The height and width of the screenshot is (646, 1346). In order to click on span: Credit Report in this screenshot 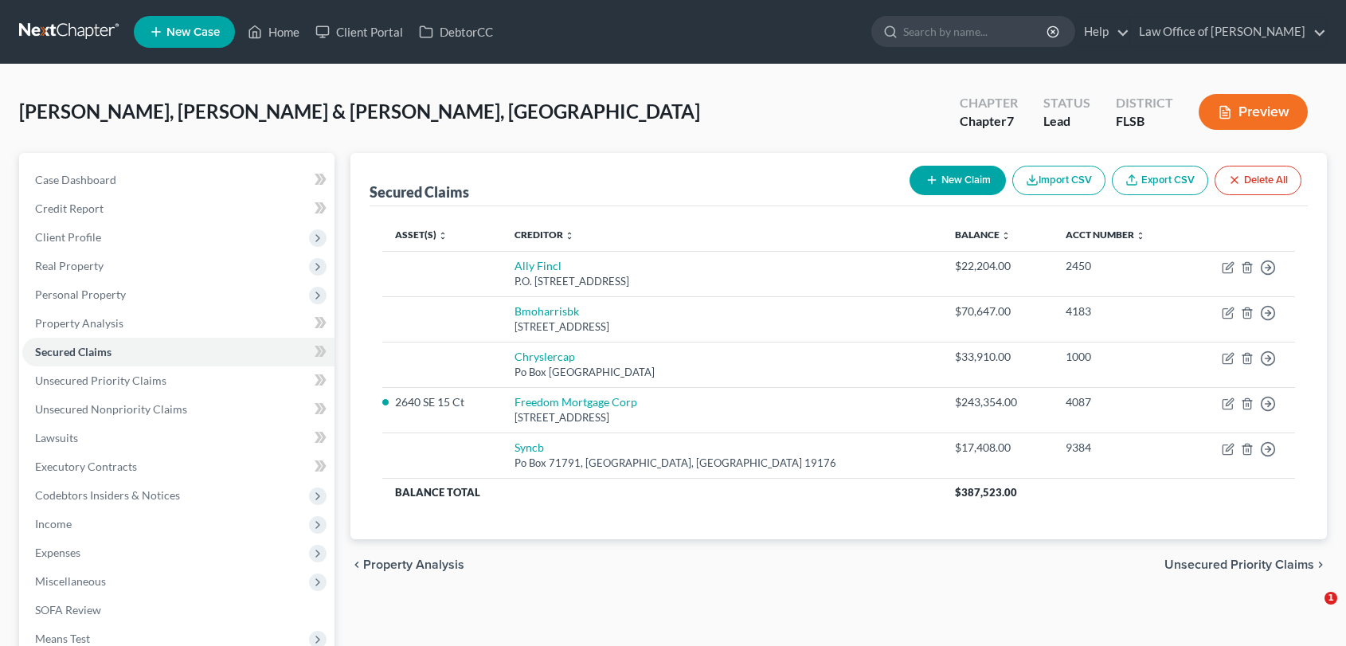, I will do `click(69, 208)`.